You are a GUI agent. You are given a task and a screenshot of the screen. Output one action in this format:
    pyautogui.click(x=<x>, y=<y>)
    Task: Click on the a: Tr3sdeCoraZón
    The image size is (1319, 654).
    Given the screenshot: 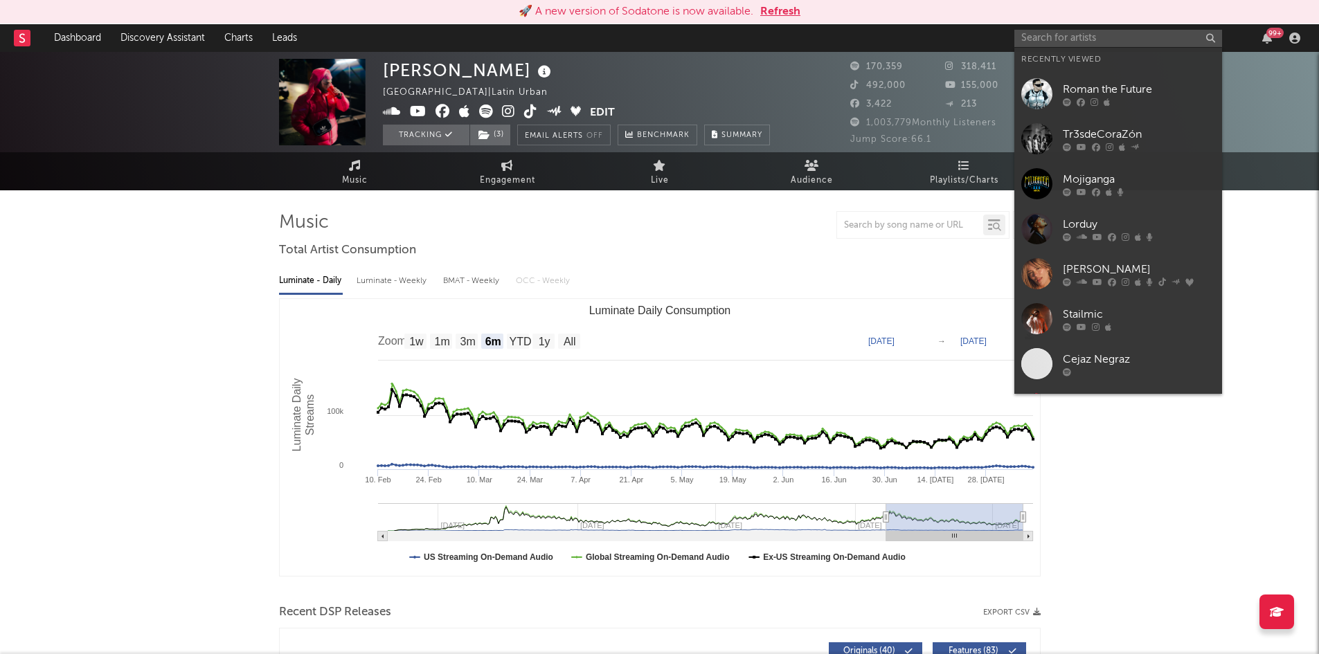 What is the action you would take?
    pyautogui.click(x=1118, y=138)
    